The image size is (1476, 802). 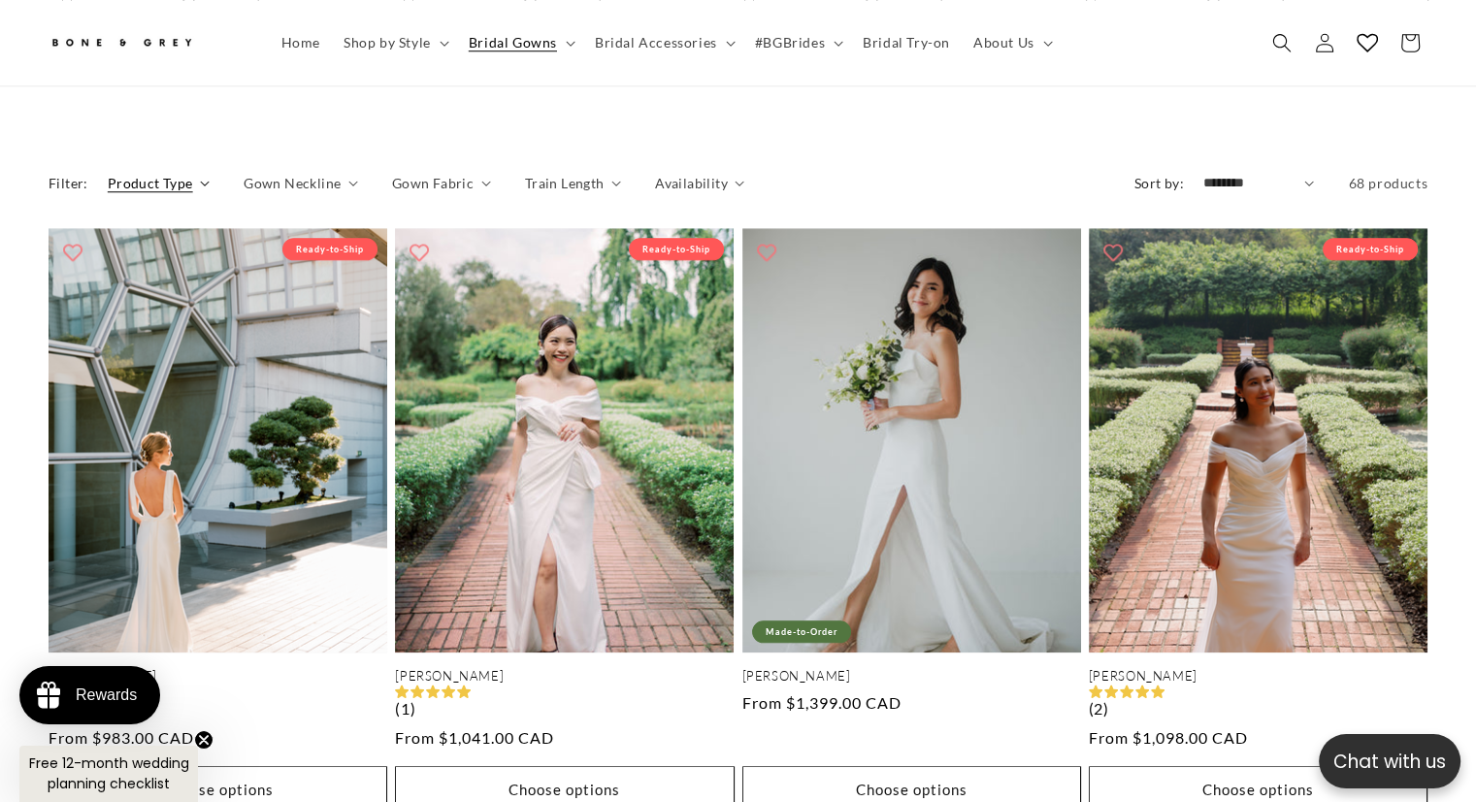 What do you see at coordinates (442, 182) in the screenshot?
I see `summary: Gown Fabric (0 selected)` at bounding box center [442, 182].